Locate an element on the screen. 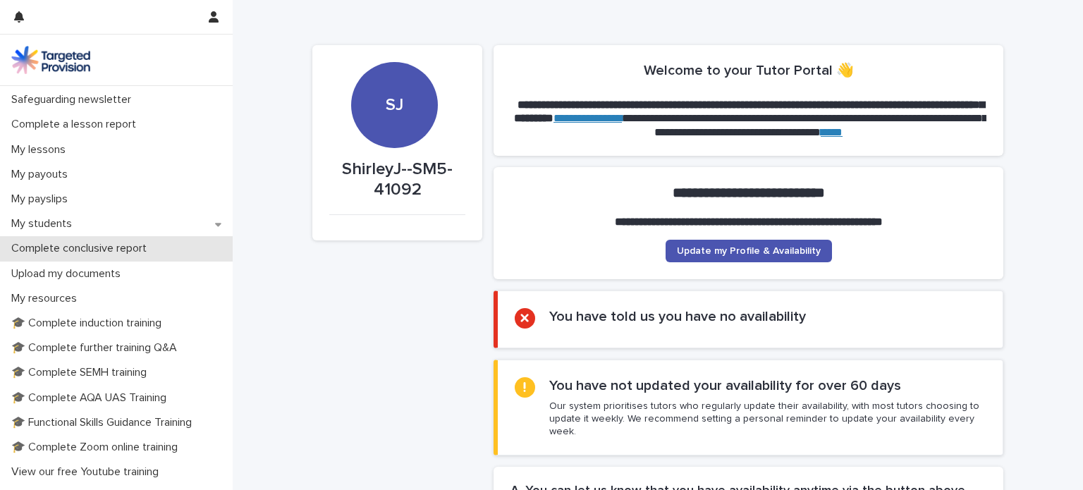 The image size is (1083, 490). p: ShirleyJ--SM5-41092 is located at coordinates (397, 180).